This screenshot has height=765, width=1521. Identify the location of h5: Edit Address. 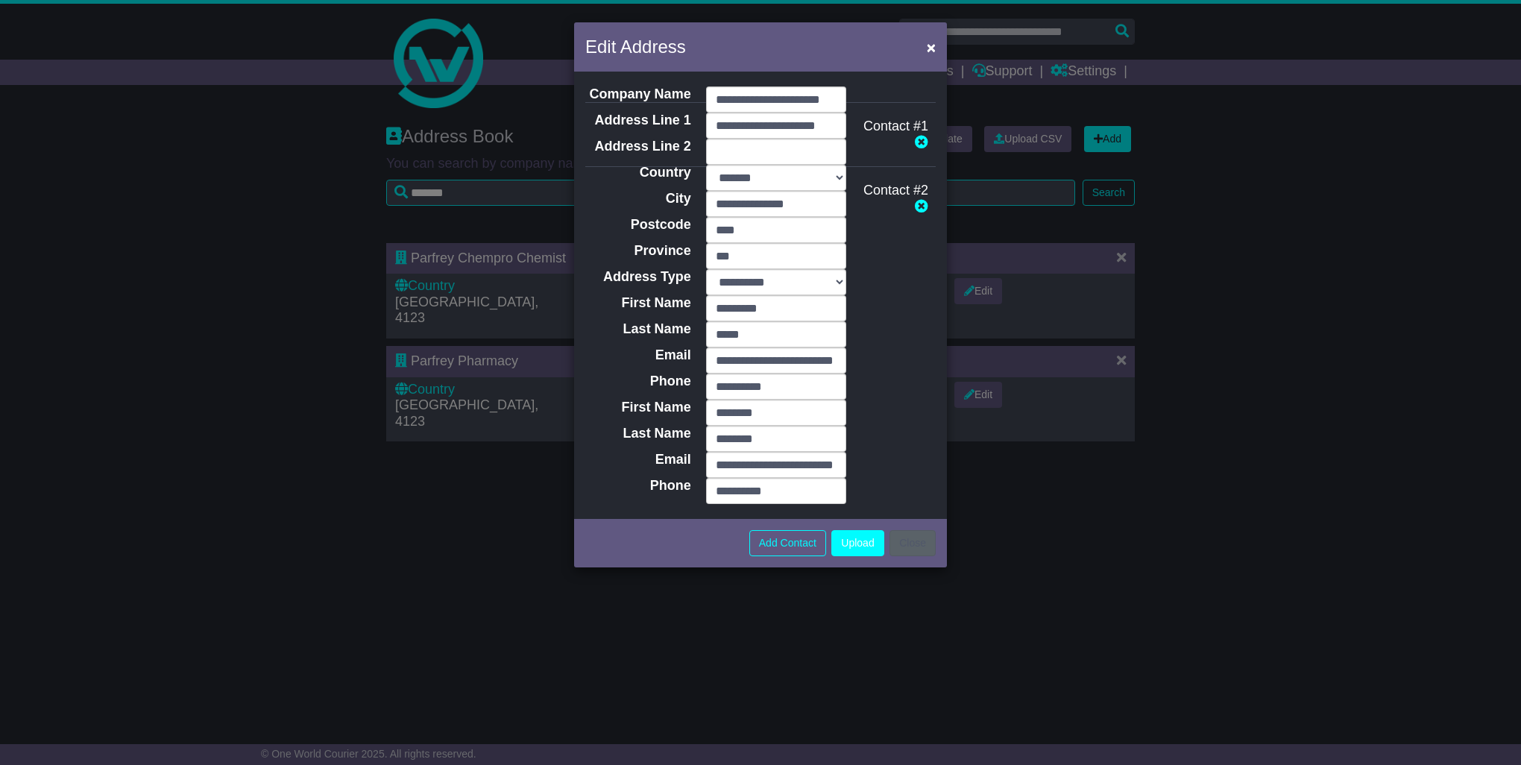
(635, 47).